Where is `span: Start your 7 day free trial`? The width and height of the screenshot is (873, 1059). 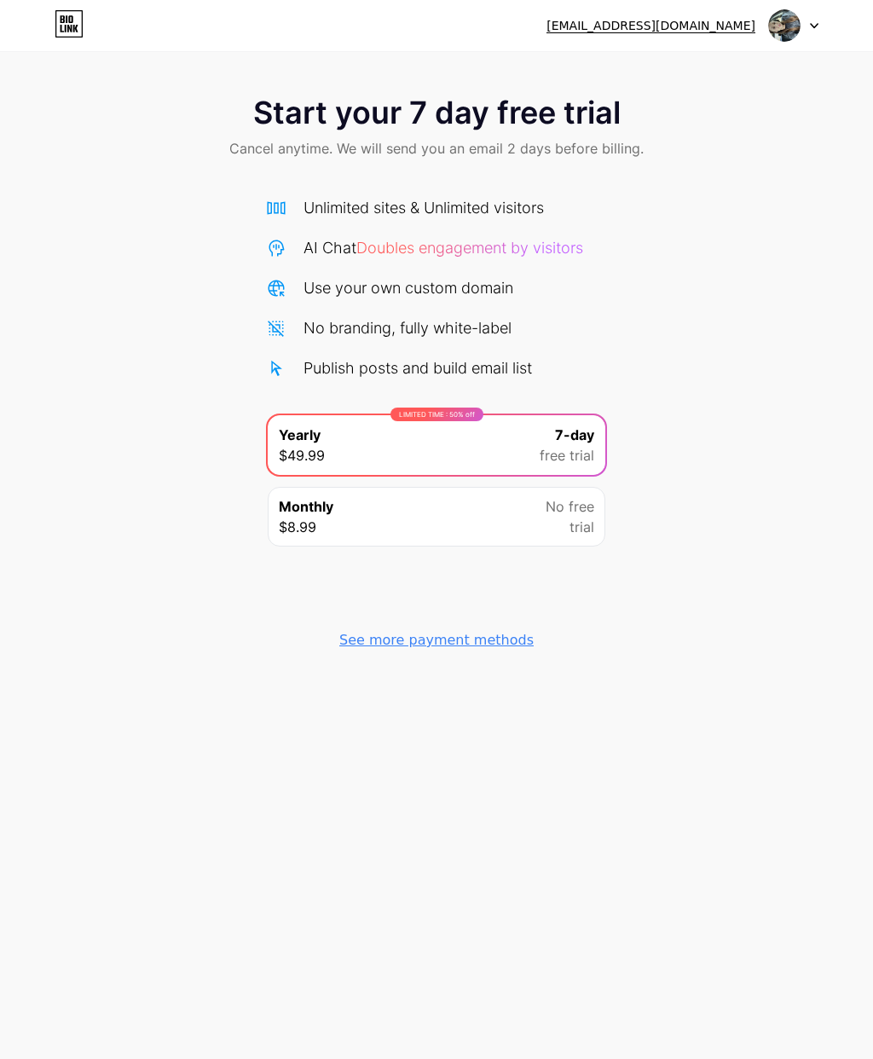 span: Start your 7 day free trial is located at coordinates (437, 113).